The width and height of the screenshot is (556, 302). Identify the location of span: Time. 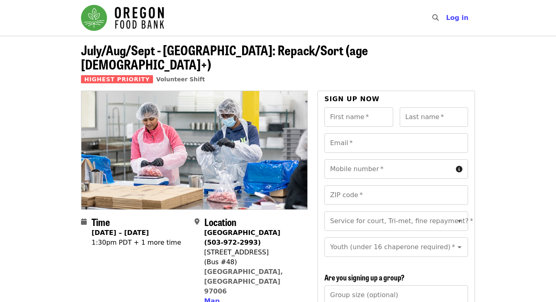
(101, 222).